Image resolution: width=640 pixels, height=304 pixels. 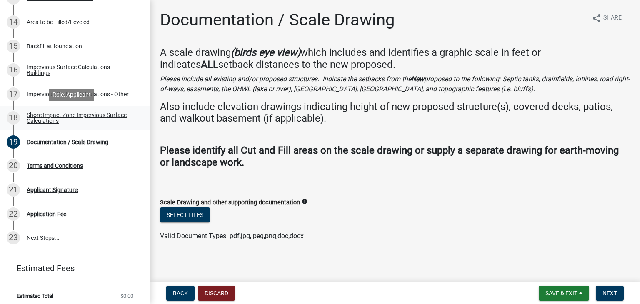 I want to click on div: Impervious Surface Calculations - Other, so click(x=77, y=94).